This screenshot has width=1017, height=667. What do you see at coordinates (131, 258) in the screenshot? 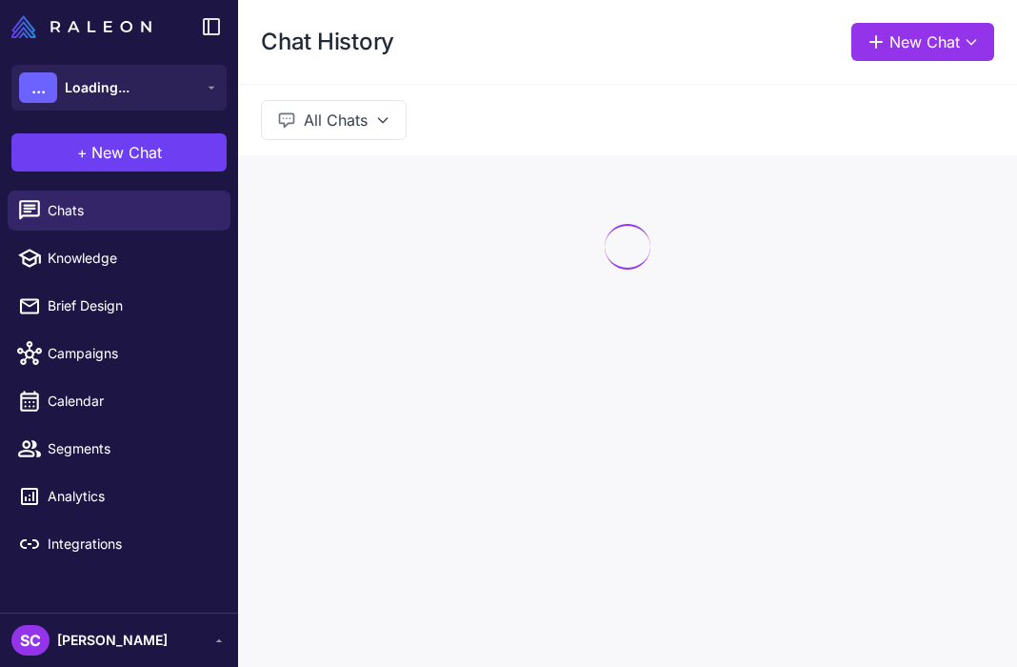
I see `span: Knowledge` at bounding box center [131, 258].